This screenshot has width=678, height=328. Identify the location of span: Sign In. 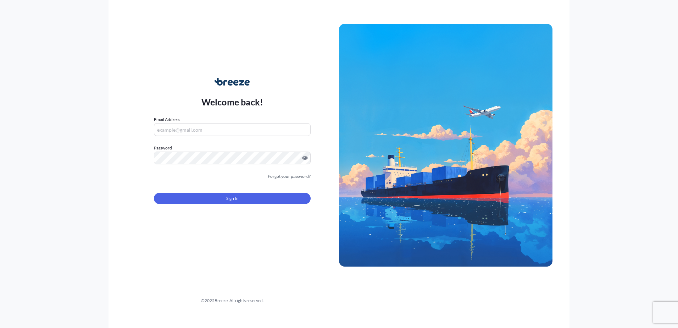
(232, 198).